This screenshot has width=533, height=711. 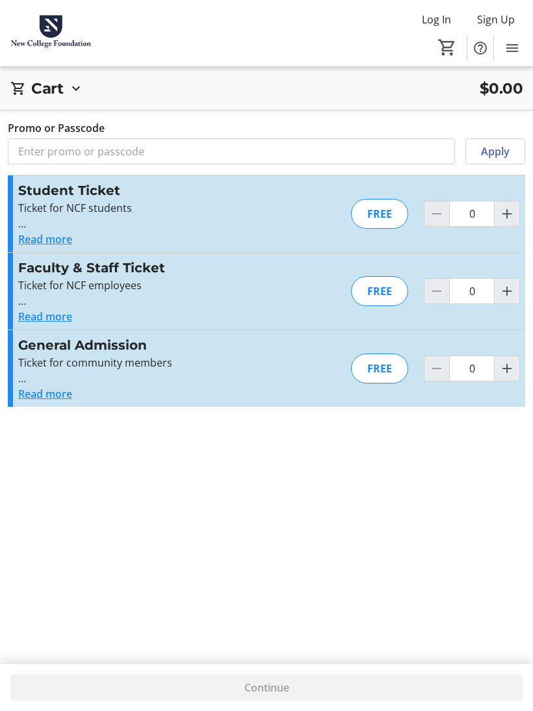 I want to click on h3: General Admission, so click(x=160, y=345).